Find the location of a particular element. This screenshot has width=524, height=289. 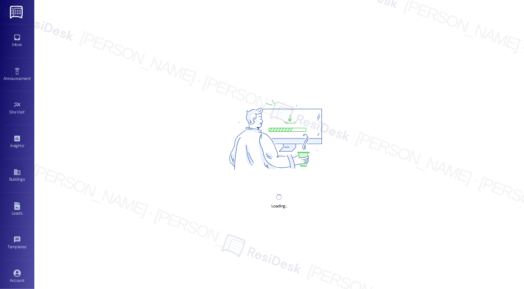

a: Account is located at coordinates (17, 277).